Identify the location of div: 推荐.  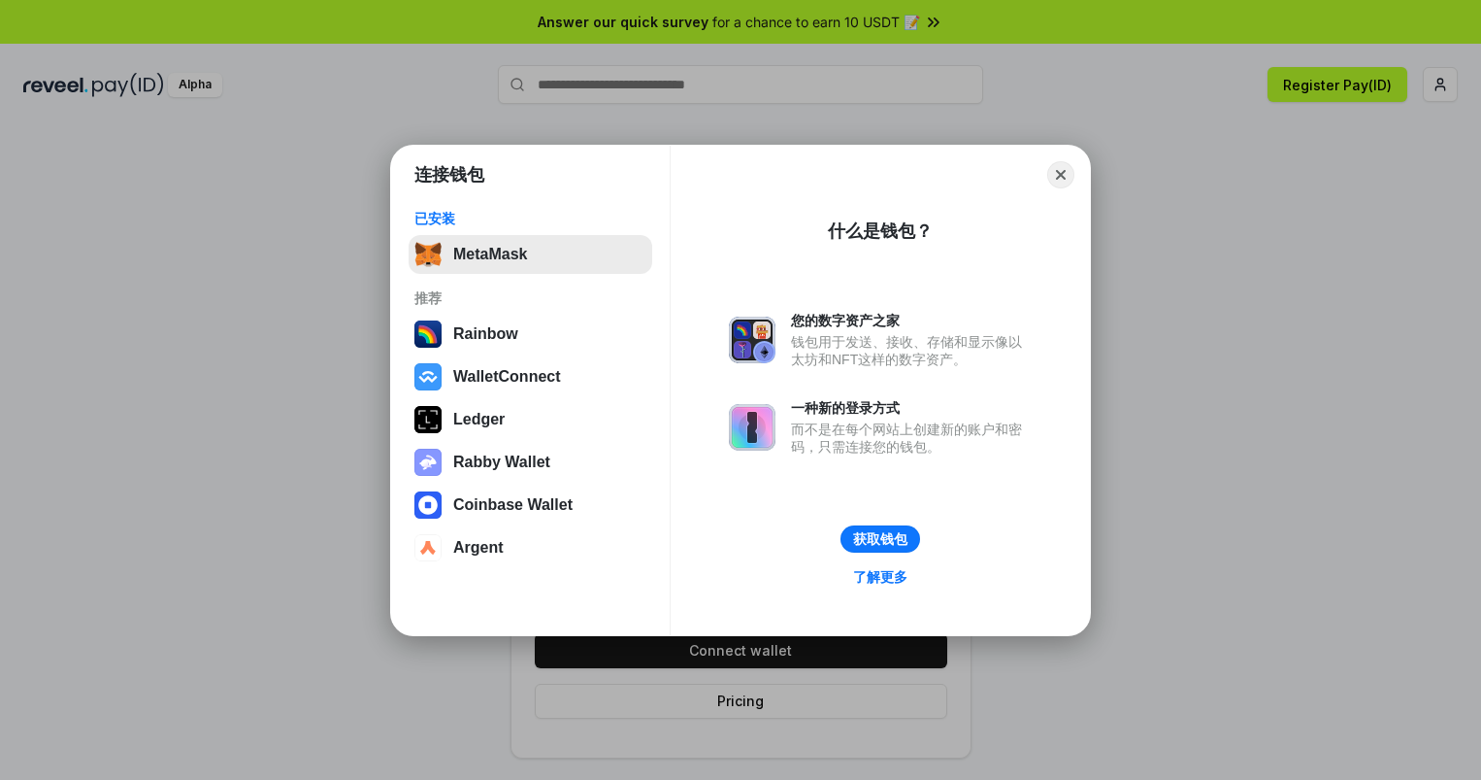
(530, 298).